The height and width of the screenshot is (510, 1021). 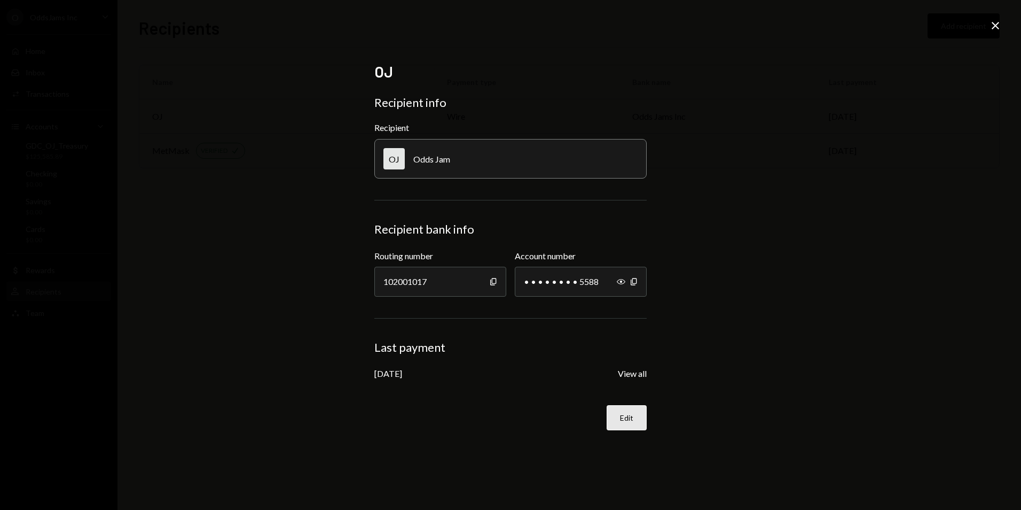 I want to click on h2: OJ, so click(x=511, y=72).